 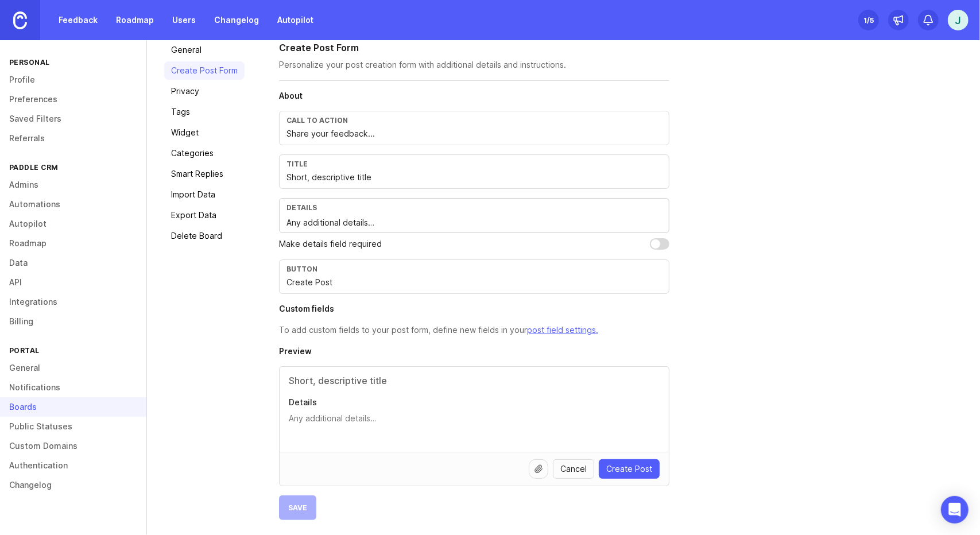 I want to click on p: Make details field required, so click(x=330, y=244).